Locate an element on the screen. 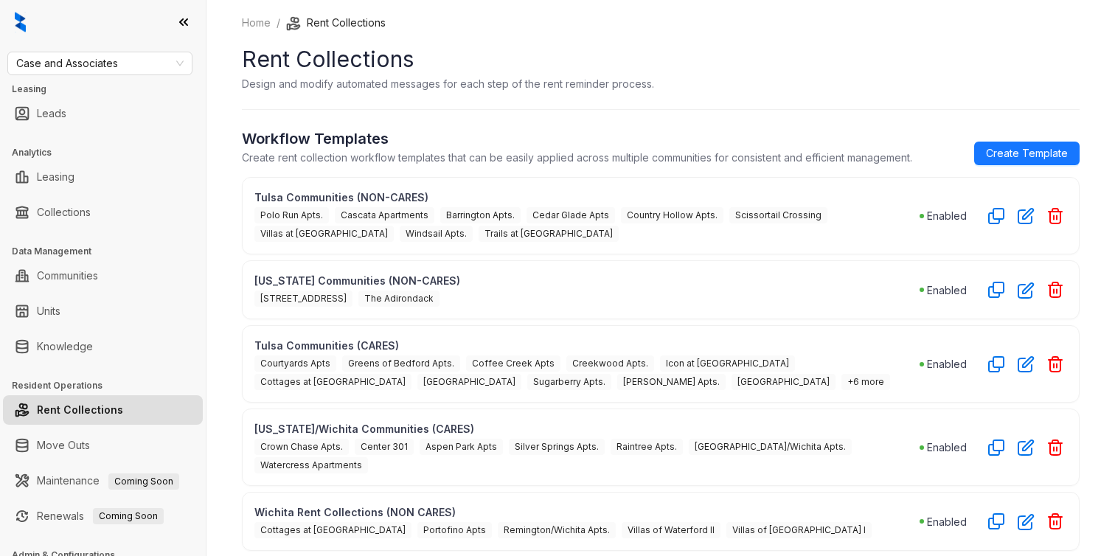 The width and height of the screenshot is (1115, 556). span: Villas of Waterford II is located at coordinates (671, 530).